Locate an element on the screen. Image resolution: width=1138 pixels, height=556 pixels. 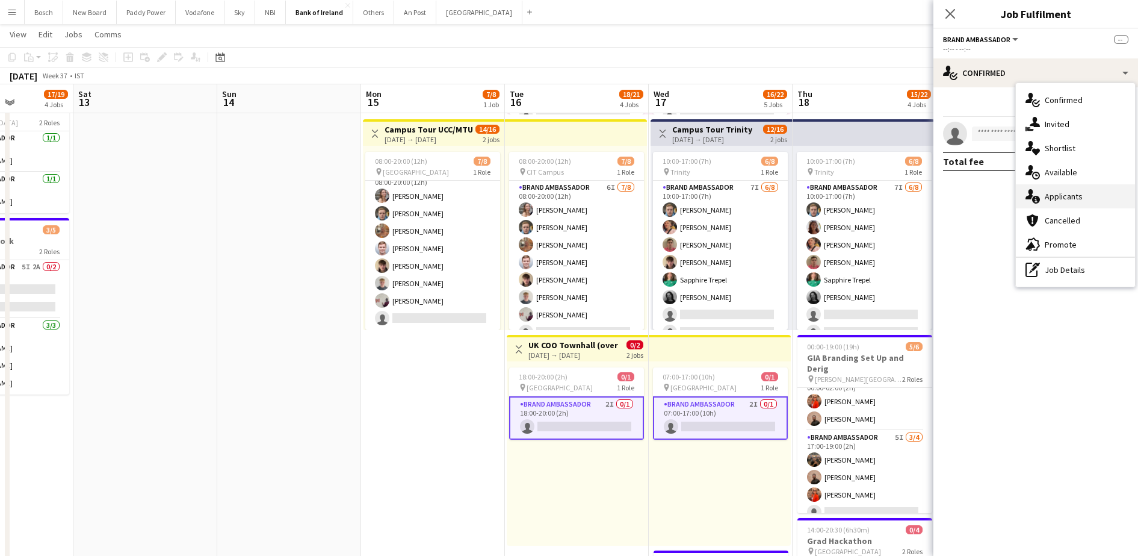
h3: GIA Branding Set Up and Derig is located at coordinates (865, 363).